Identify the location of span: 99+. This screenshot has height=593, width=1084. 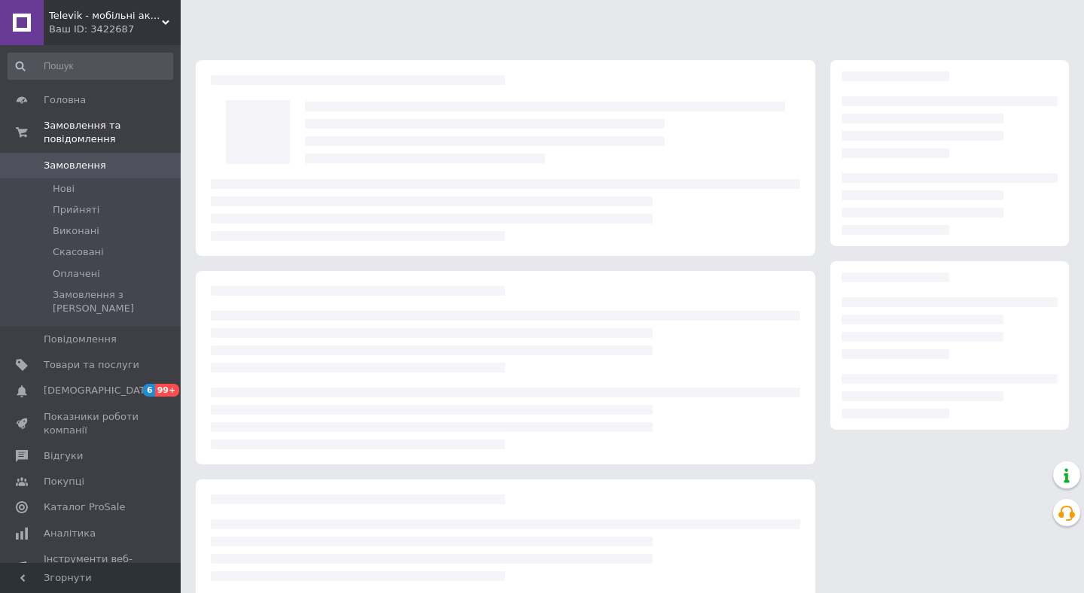
(167, 390).